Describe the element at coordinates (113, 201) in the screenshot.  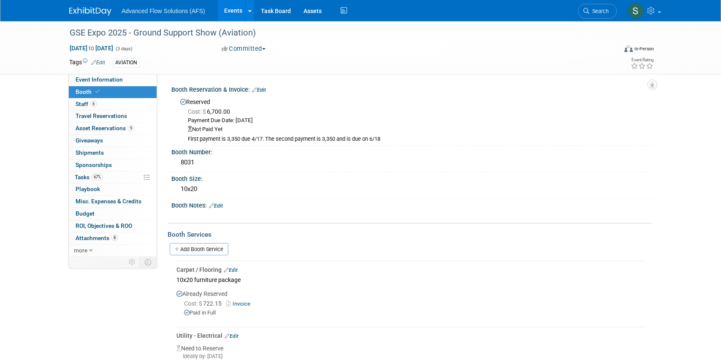
I see `a: Misc. Expenses & Credits` at that location.